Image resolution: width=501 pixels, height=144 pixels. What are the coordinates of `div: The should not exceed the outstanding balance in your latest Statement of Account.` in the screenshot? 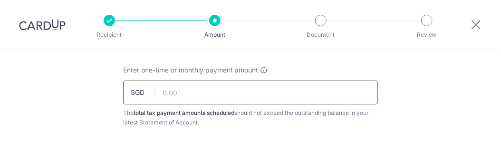 It's located at (250, 117).